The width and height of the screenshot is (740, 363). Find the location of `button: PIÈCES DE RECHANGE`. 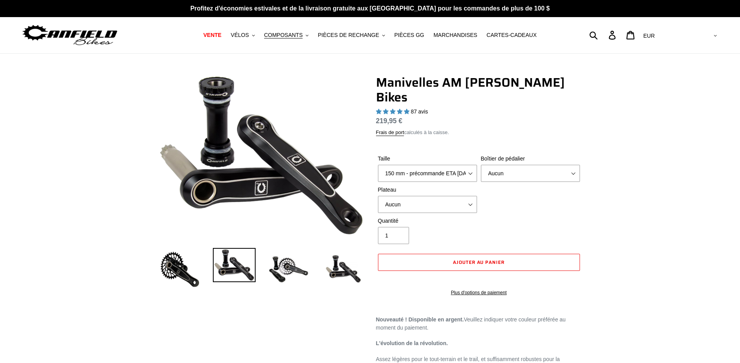

button: PIÈCES DE RECHANGE is located at coordinates (351, 35).